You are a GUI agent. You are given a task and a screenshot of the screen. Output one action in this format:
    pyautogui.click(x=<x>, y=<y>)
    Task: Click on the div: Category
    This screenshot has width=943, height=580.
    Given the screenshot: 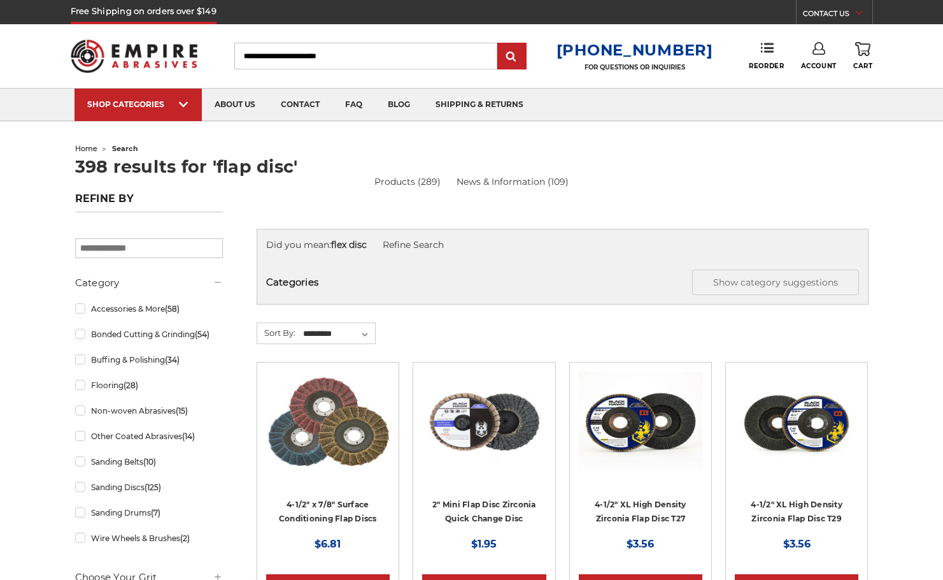 What is the action you would take?
    pyautogui.click(x=149, y=283)
    